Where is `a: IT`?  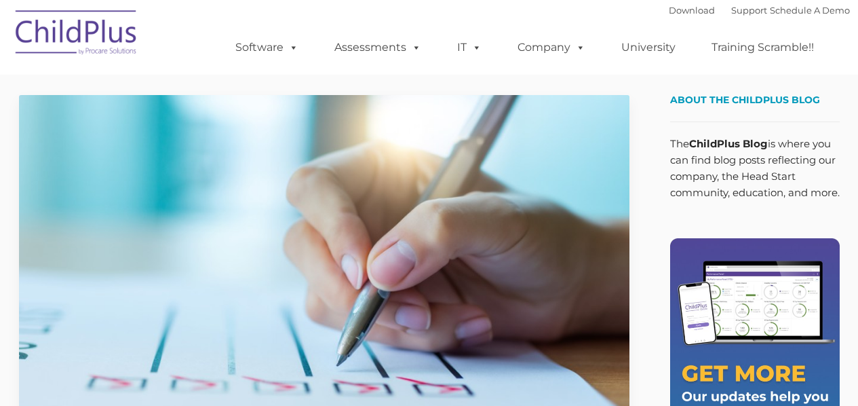
a: IT is located at coordinates (469, 47).